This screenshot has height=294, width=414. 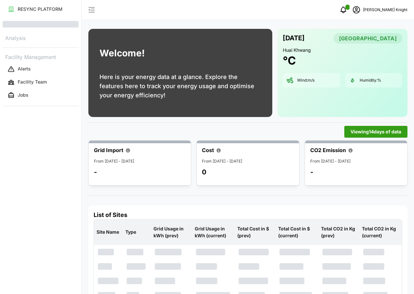 What do you see at coordinates (41, 95) in the screenshot?
I see `button: Jobs` at bounding box center [41, 95].